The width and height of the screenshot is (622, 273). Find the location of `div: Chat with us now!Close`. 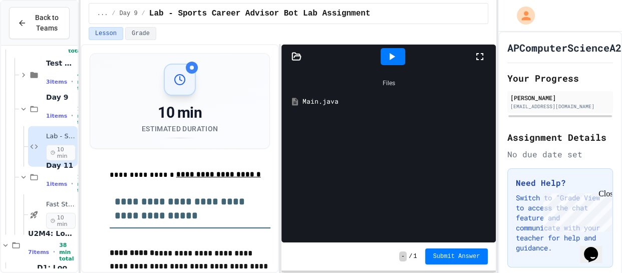

div: Chat with us now!Close is located at coordinates (37, 34).